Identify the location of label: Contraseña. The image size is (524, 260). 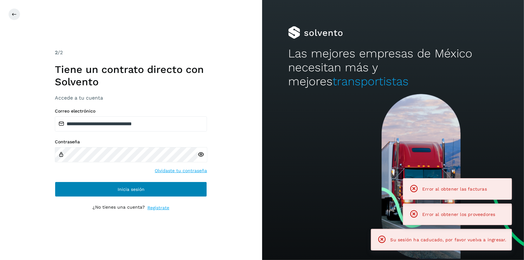
(131, 142).